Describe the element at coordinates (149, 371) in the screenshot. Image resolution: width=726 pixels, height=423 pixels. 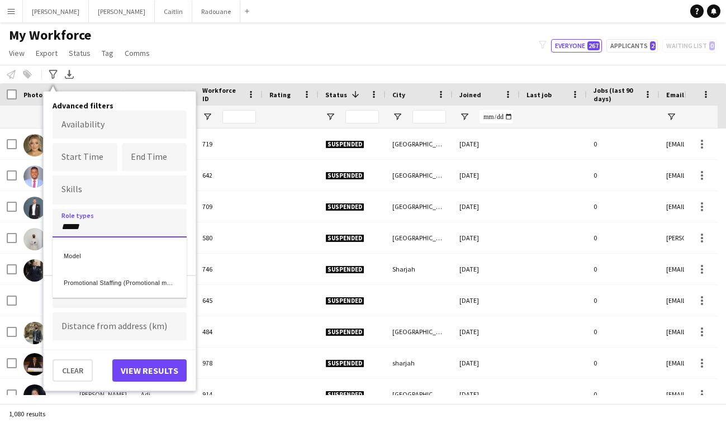
I see `button: View results` at that location.